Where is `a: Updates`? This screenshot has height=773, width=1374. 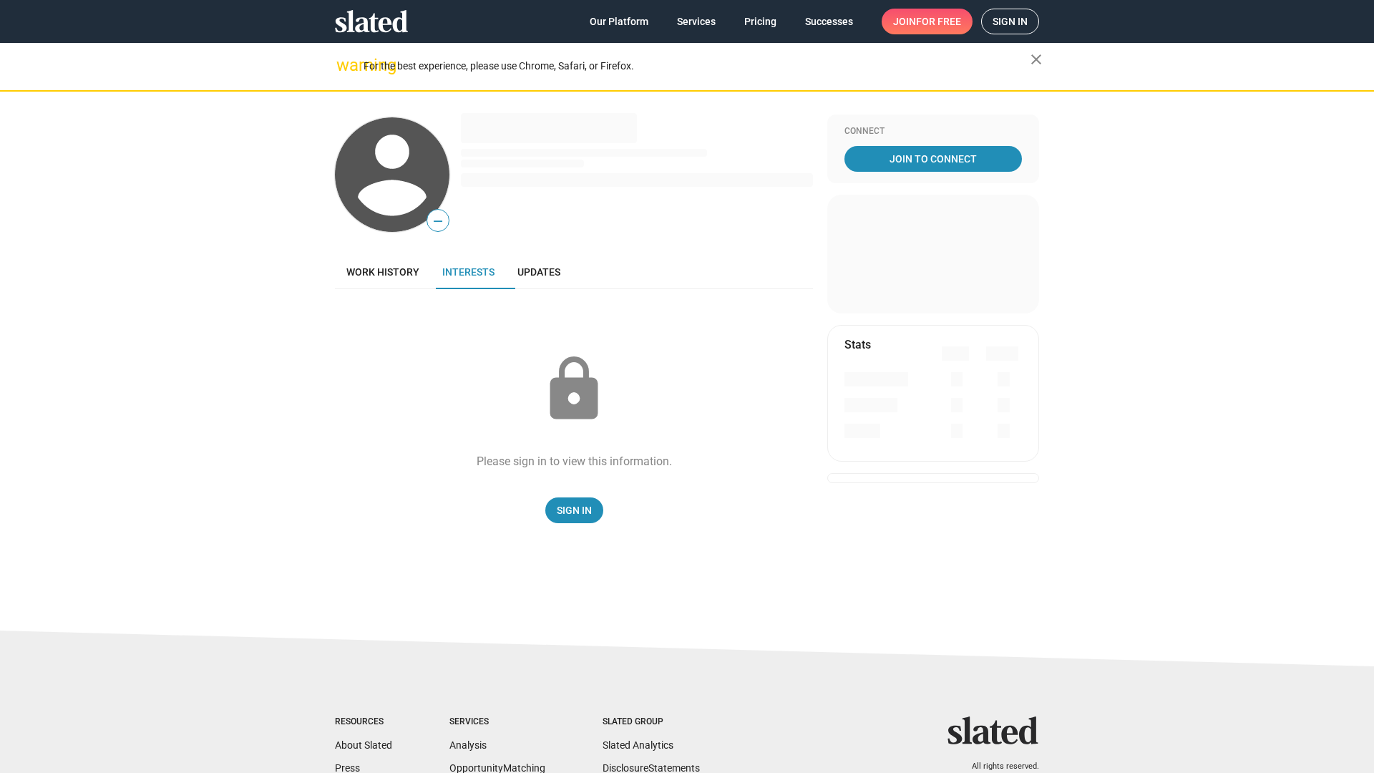
a: Updates is located at coordinates (539, 272).